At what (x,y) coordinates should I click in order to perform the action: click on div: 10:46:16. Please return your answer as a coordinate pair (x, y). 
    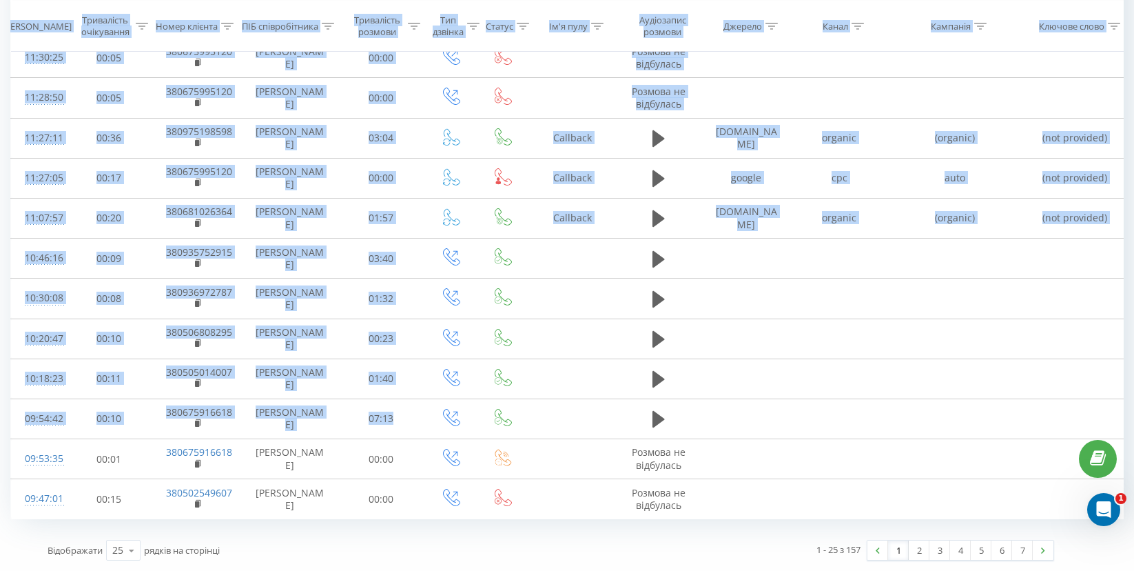
    Looking at the image, I should click on (39, 258).